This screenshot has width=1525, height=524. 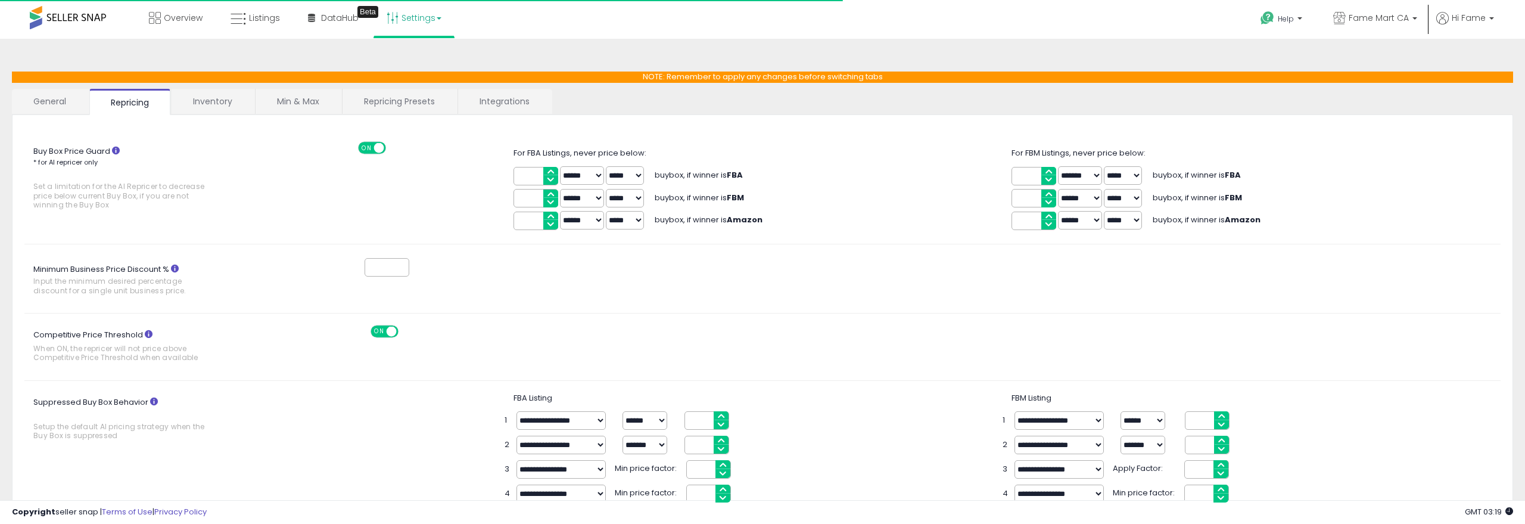 I want to click on a: General, so click(x=50, y=101).